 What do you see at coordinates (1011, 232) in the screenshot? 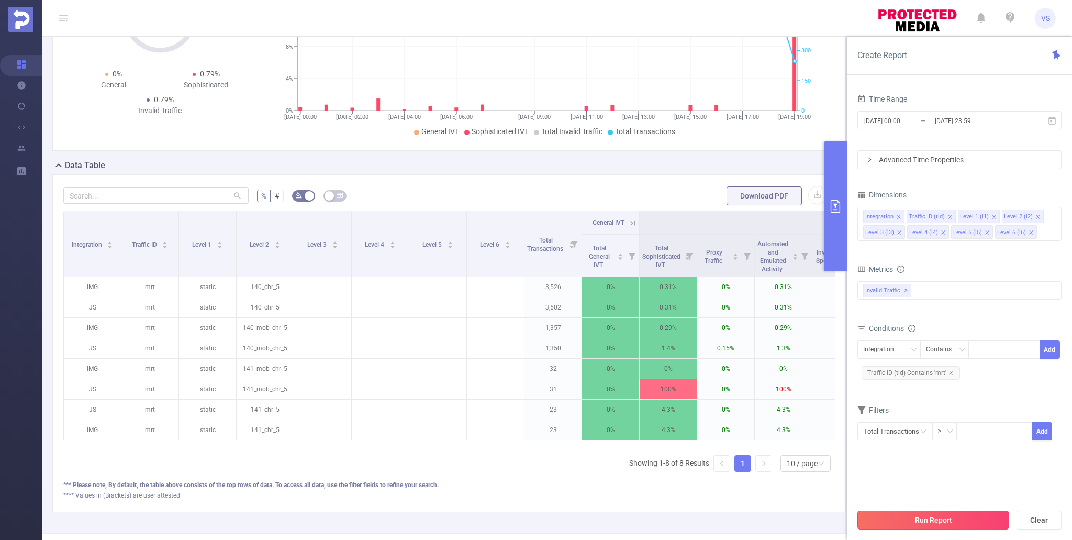
I see `div: Level 6 (l6)` at bounding box center [1011, 232].